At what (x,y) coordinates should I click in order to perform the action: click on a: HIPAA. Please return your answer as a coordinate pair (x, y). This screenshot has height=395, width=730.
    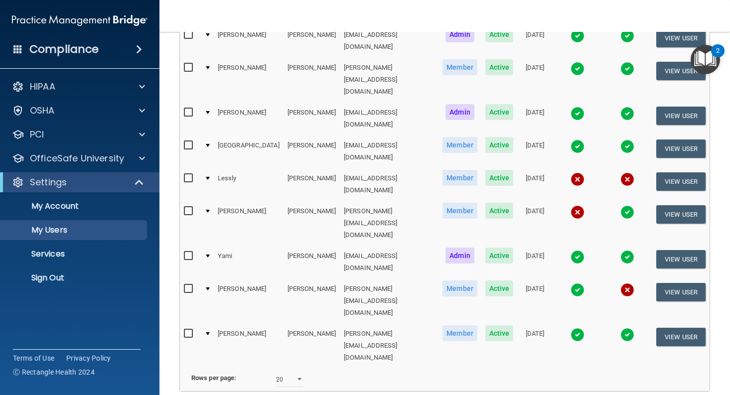
    Looking at the image, I should click on (78, 87).